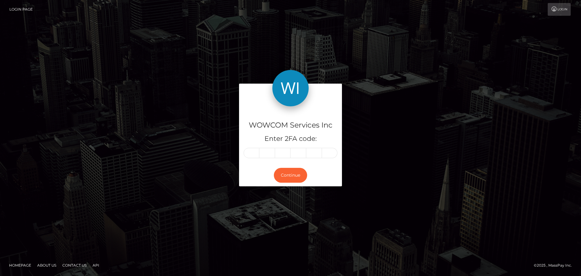 This screenshot has height=276, width=581. Describe the element at coordinates (291, 125) in the screenshot. I see `h4: WOWCOM Services Inc` at that location.